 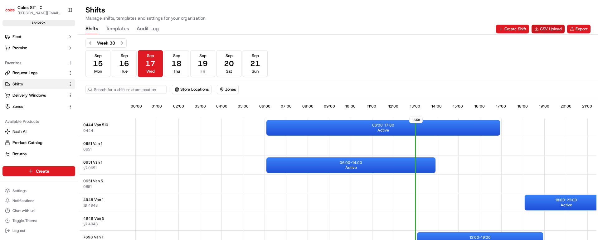 What do you see at coordinates (416, 120) in the screenshot?
I see `span: 12:58` at bounding box center [416, 120].